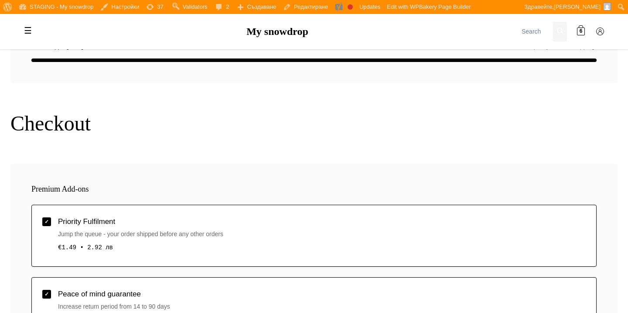  What do you see at coordinates (314, 123) in the screenshot?
I see `h1: Checkout` at bounding box center [314, 123].